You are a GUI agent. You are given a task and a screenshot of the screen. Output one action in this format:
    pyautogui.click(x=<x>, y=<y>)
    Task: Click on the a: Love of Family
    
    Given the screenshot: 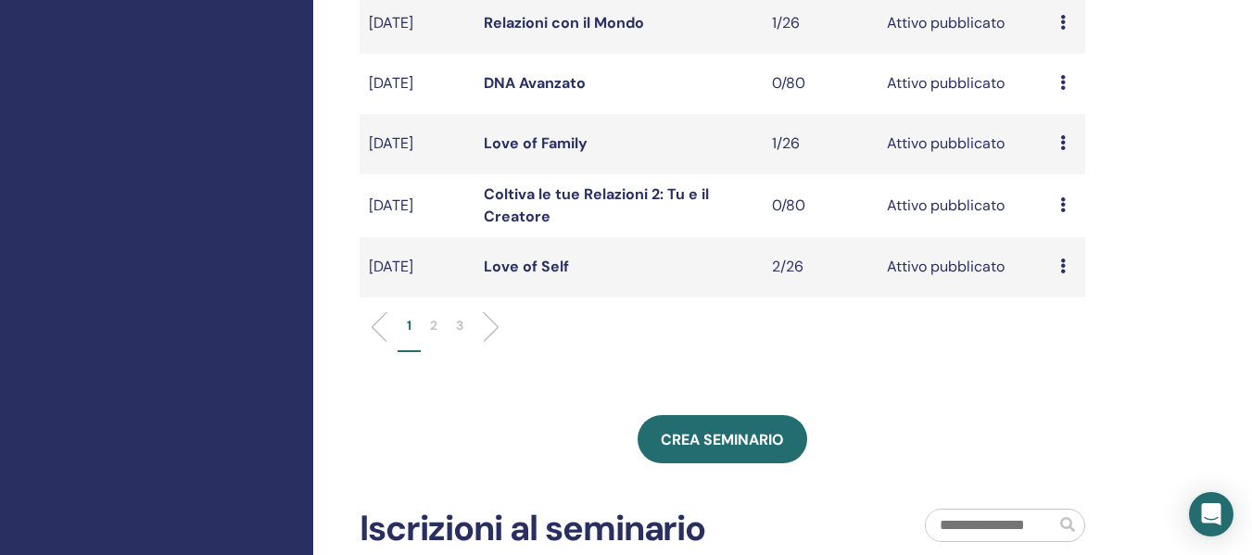 What is the action you would take?
    pyautogui.click(x=536, y=143)
    